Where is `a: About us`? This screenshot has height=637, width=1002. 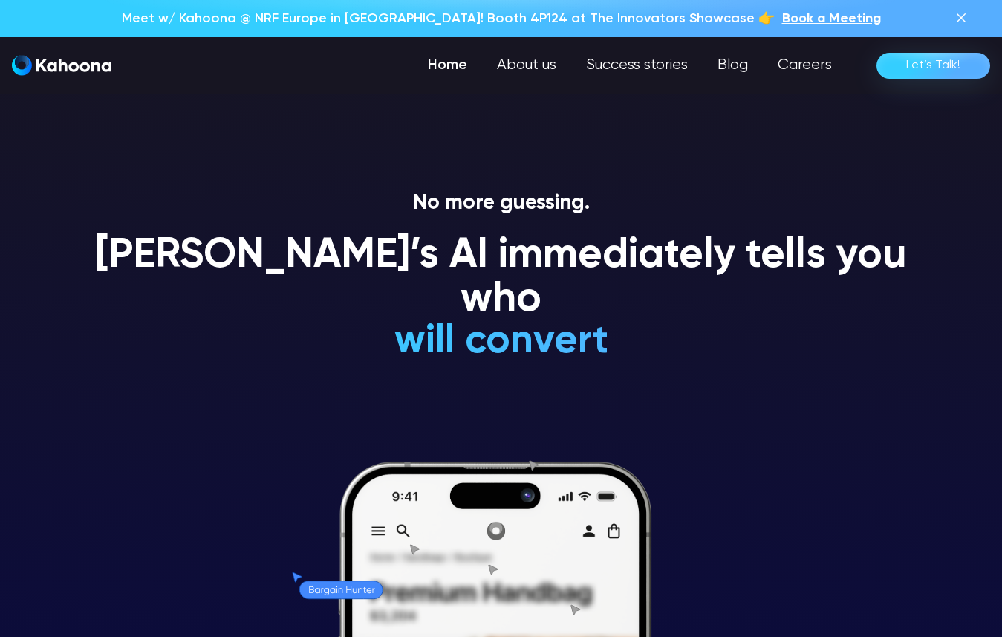
a: About us is located at coordinates (527, 65).